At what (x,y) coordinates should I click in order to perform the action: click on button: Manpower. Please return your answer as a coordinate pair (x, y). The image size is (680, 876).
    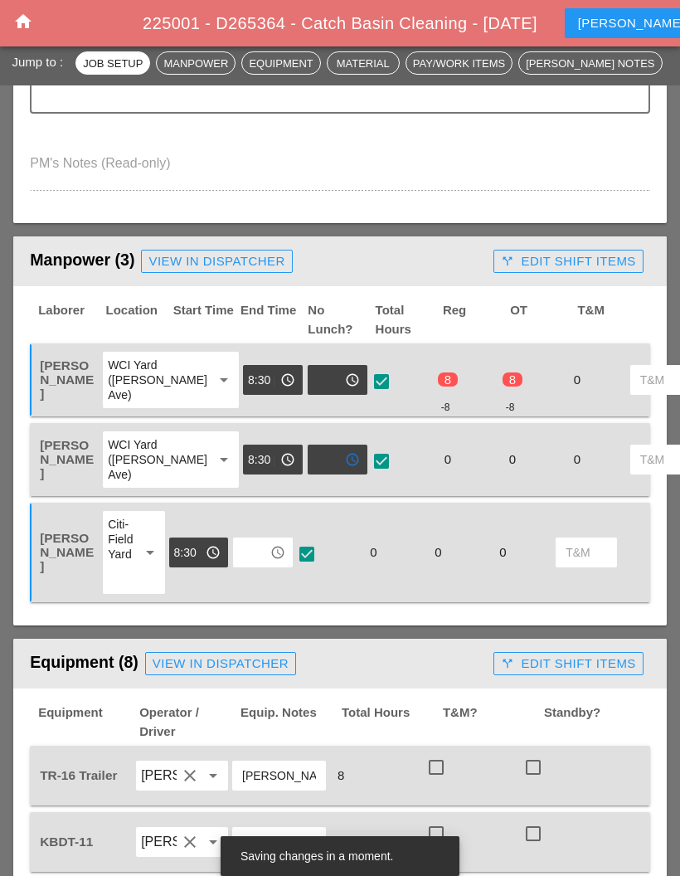
    Looking at the image, I should click on (196, 63).